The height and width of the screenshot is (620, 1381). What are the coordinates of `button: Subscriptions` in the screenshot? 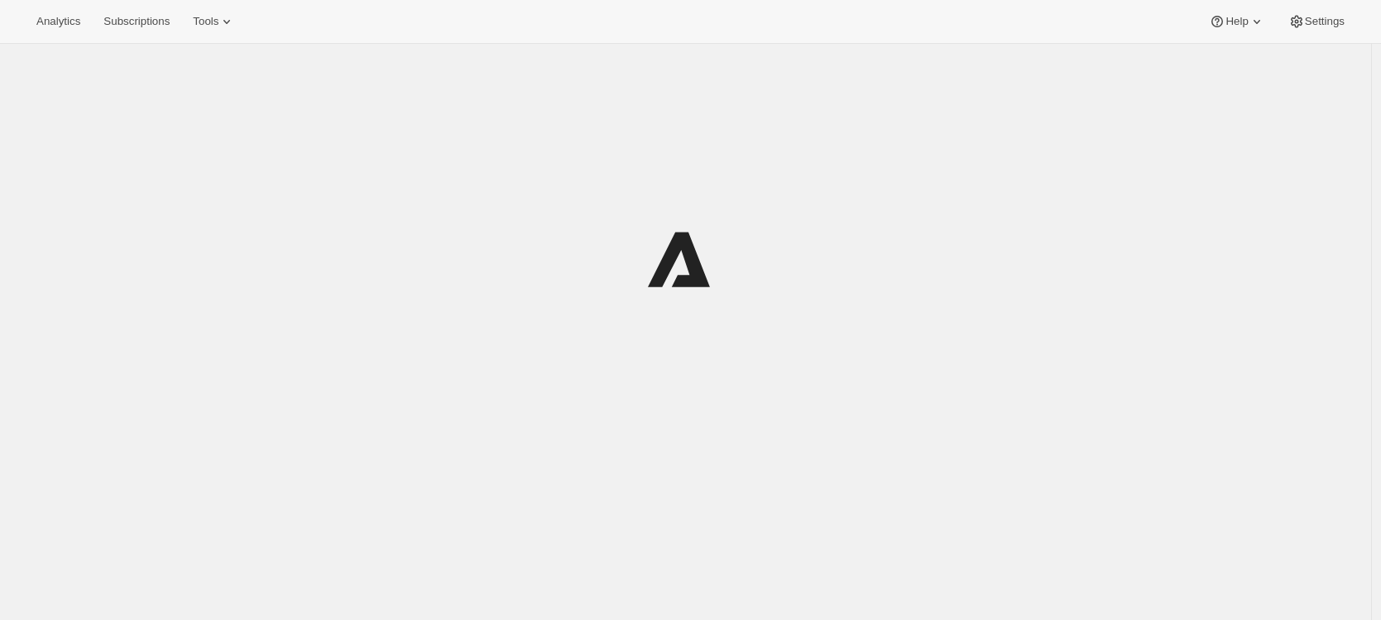 It's located at (136, 22).